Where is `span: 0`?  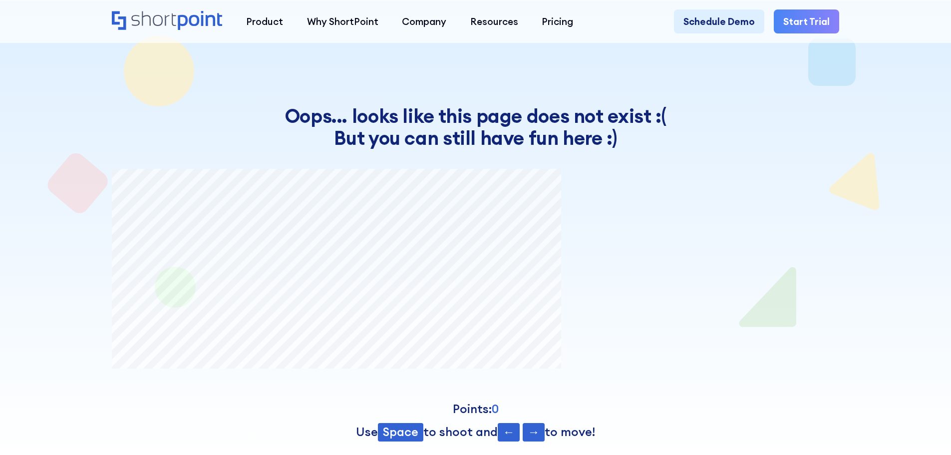
span: 0 is located at coordinates (495, 409).